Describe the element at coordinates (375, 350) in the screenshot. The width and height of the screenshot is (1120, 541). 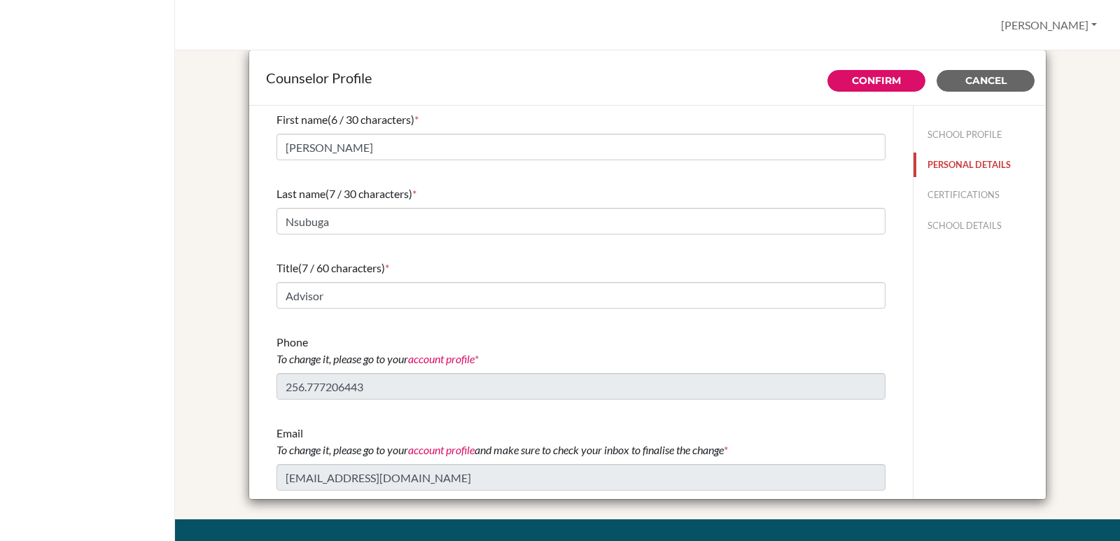
I see `span: Phone` at that location.